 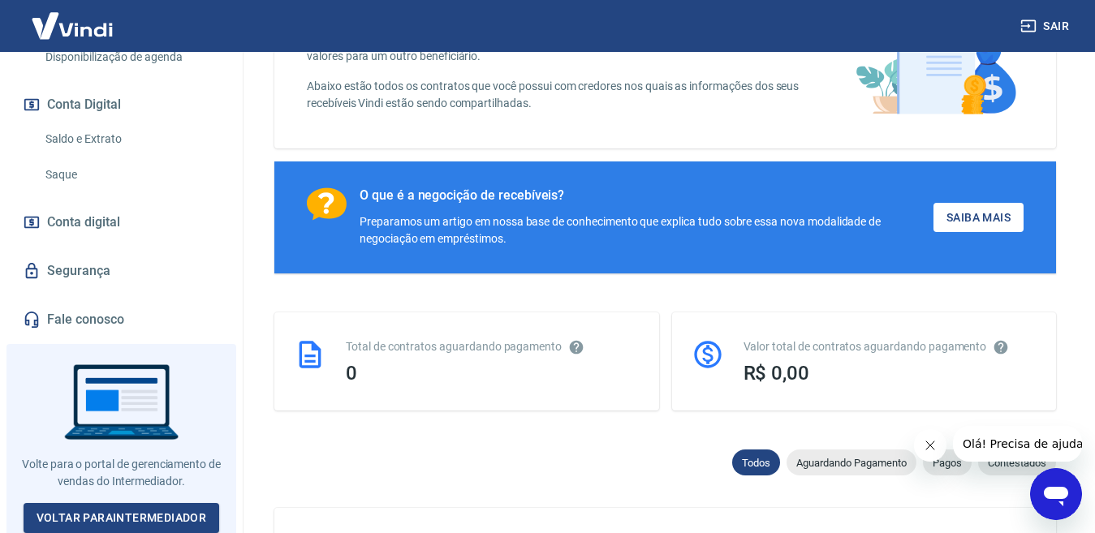 What do you see at coordinates (131, 57) in the screenshot?
I see `a: Disponibilização de agenda` at bounding box center [131, 57].